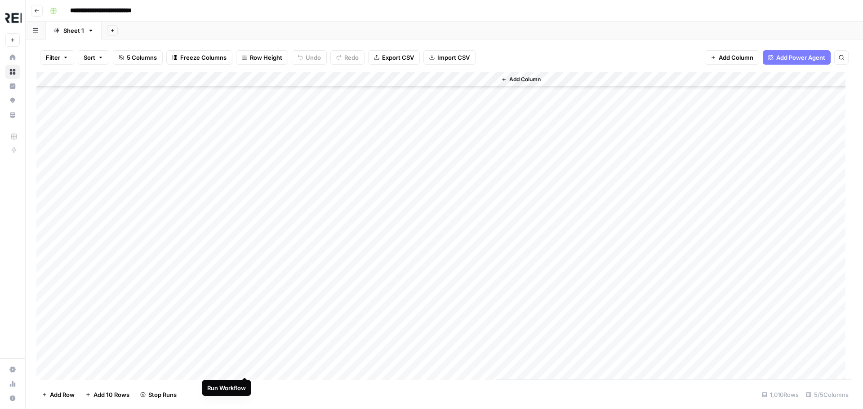  What do you see at coordinates (13, 384) in the screenshot?
I see `a: Usage` at bounding box center [13, 384].